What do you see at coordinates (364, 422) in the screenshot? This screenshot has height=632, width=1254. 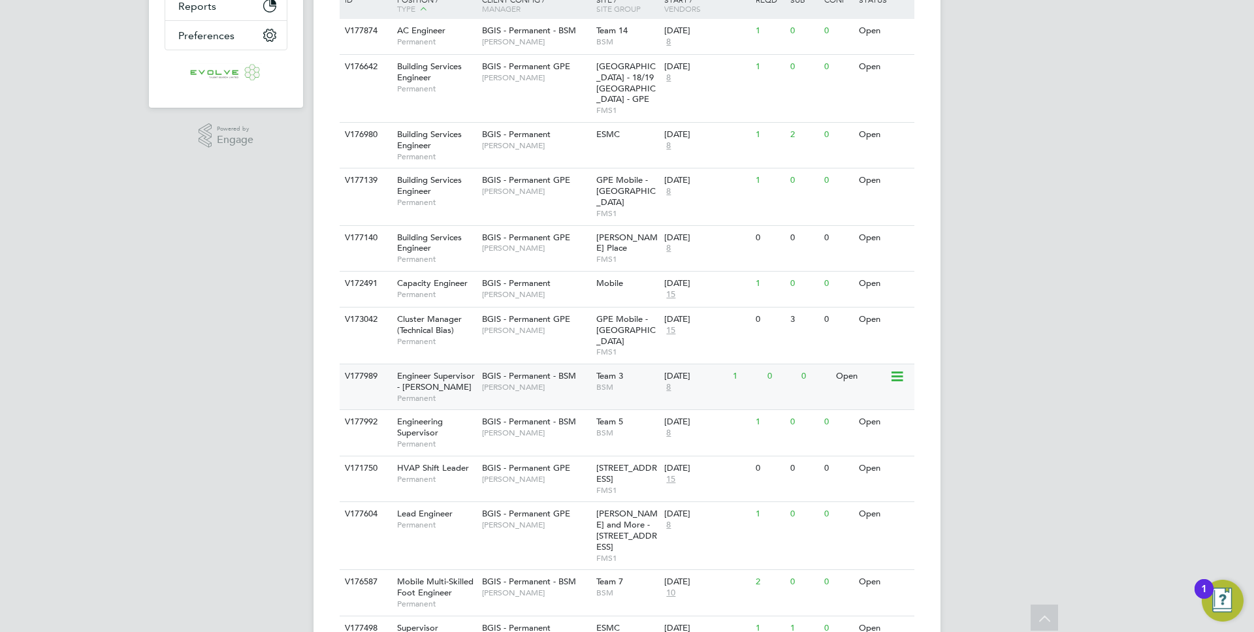 I see `div: V177992` at bounding box center [364, 422].